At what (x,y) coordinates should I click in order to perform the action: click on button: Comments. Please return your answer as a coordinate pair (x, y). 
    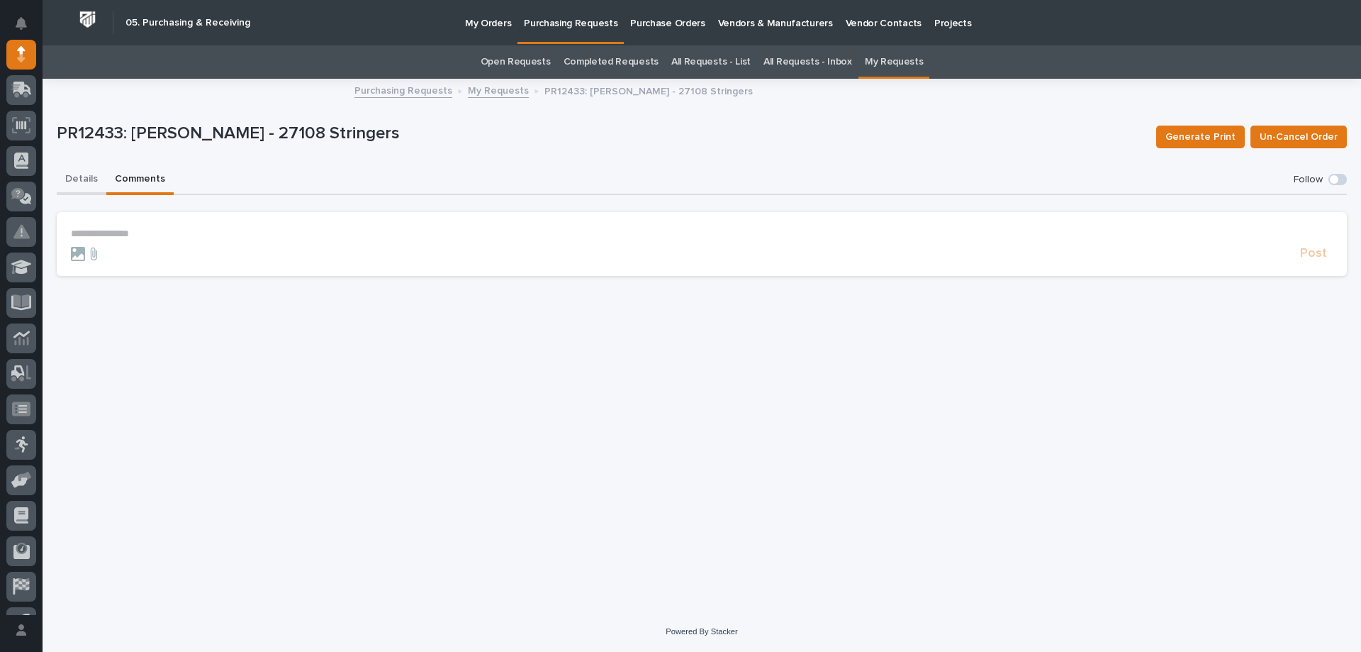
    Looking at the image, I should click on (140, 180).